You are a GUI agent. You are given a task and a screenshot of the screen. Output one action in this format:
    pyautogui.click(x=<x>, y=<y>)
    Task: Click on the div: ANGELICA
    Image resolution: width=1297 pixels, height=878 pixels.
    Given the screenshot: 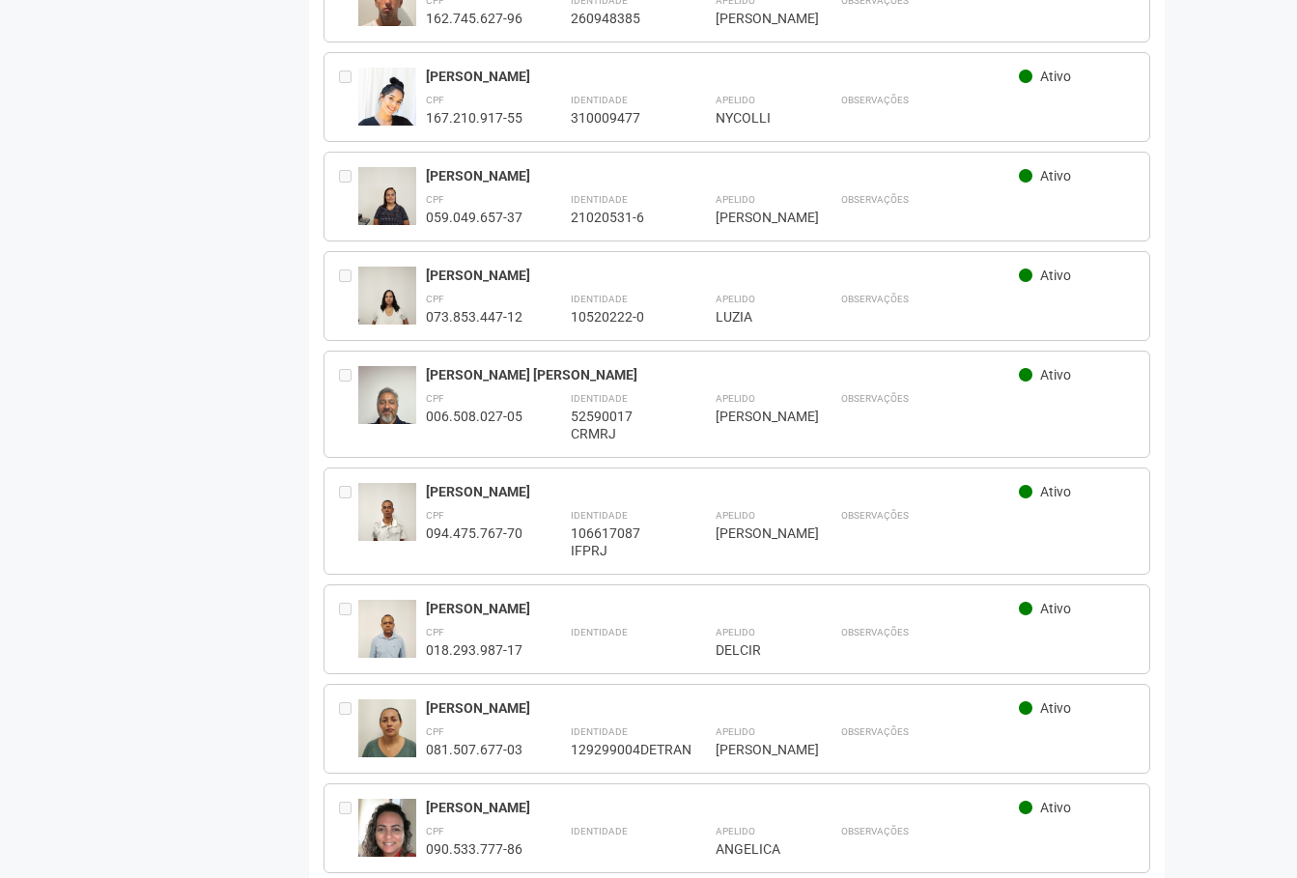 What is the action you would take?
    pyautogui.click(x=754, y=849)
    